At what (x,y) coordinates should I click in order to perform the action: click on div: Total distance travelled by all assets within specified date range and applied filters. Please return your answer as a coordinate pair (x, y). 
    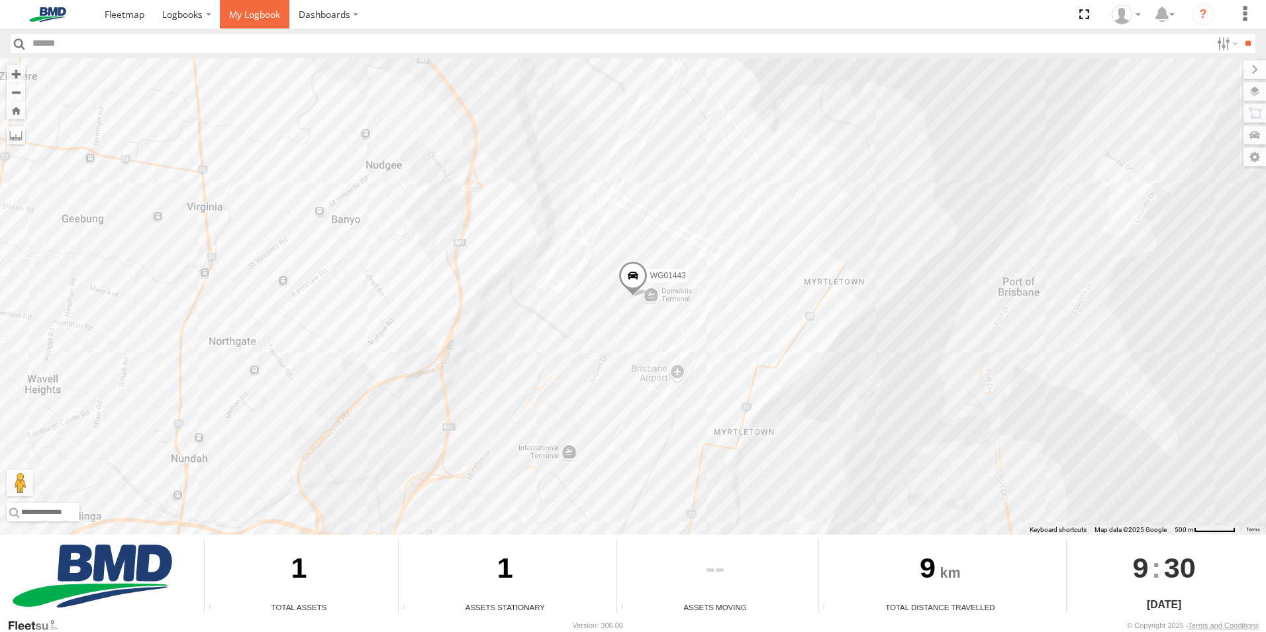
    Looking at the image, I should click on (829, 607).